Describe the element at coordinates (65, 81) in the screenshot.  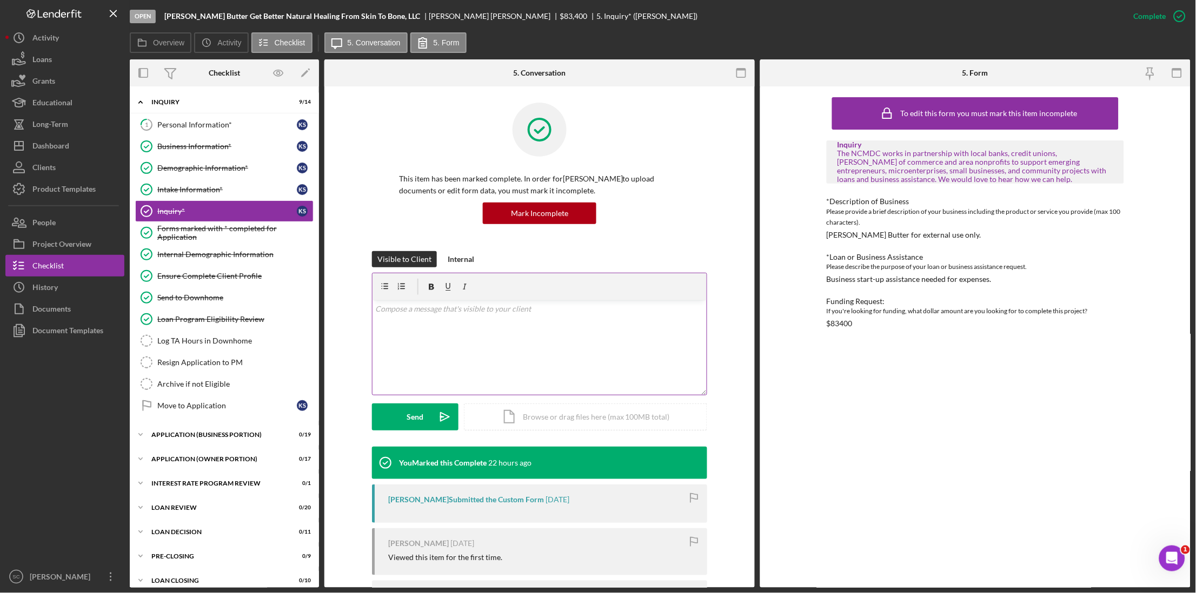
I see `button: Grants` at that location.